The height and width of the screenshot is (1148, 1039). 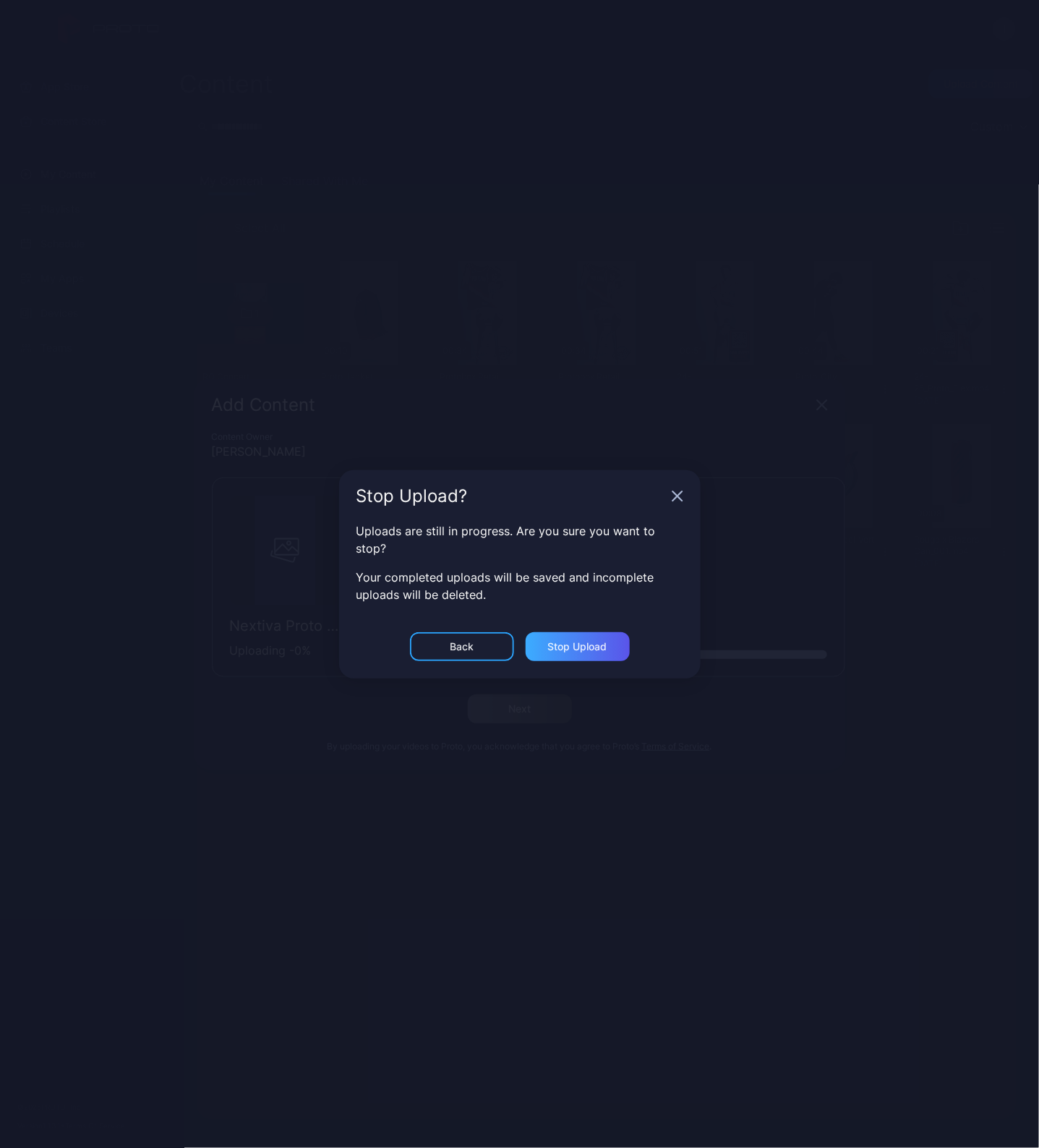 I want to click on p: Your completed uploads will be saved and incomplete uploads will be deleted., so click(x=520, y=585).